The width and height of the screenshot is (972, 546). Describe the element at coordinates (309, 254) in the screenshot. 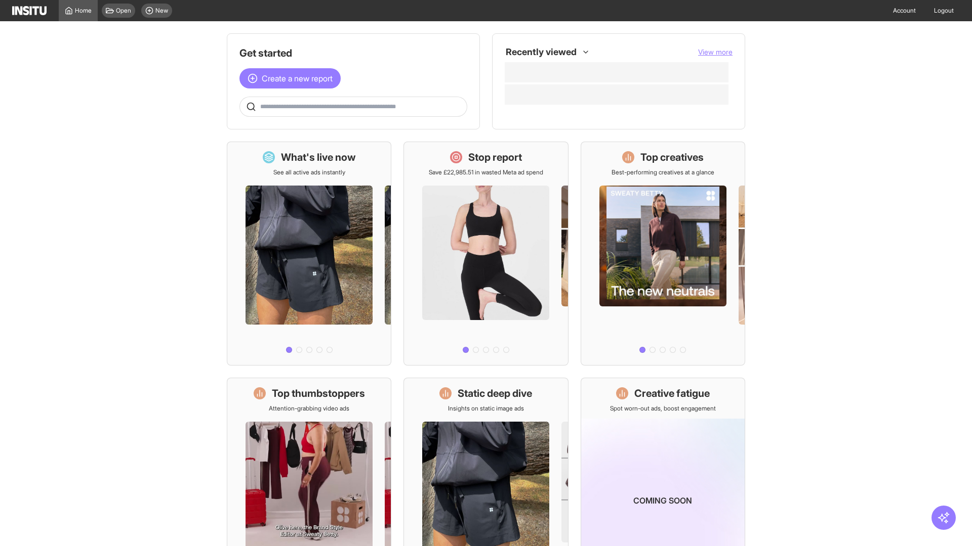

I see `a: What's live nowSee all active ads instantly` at that location.